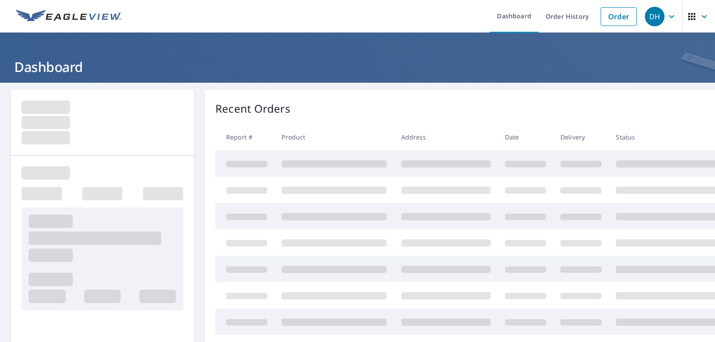  What do you see at coordinates (618, 17) in the screenshot?
I see `a: Order` at bounding box center [618, 17].